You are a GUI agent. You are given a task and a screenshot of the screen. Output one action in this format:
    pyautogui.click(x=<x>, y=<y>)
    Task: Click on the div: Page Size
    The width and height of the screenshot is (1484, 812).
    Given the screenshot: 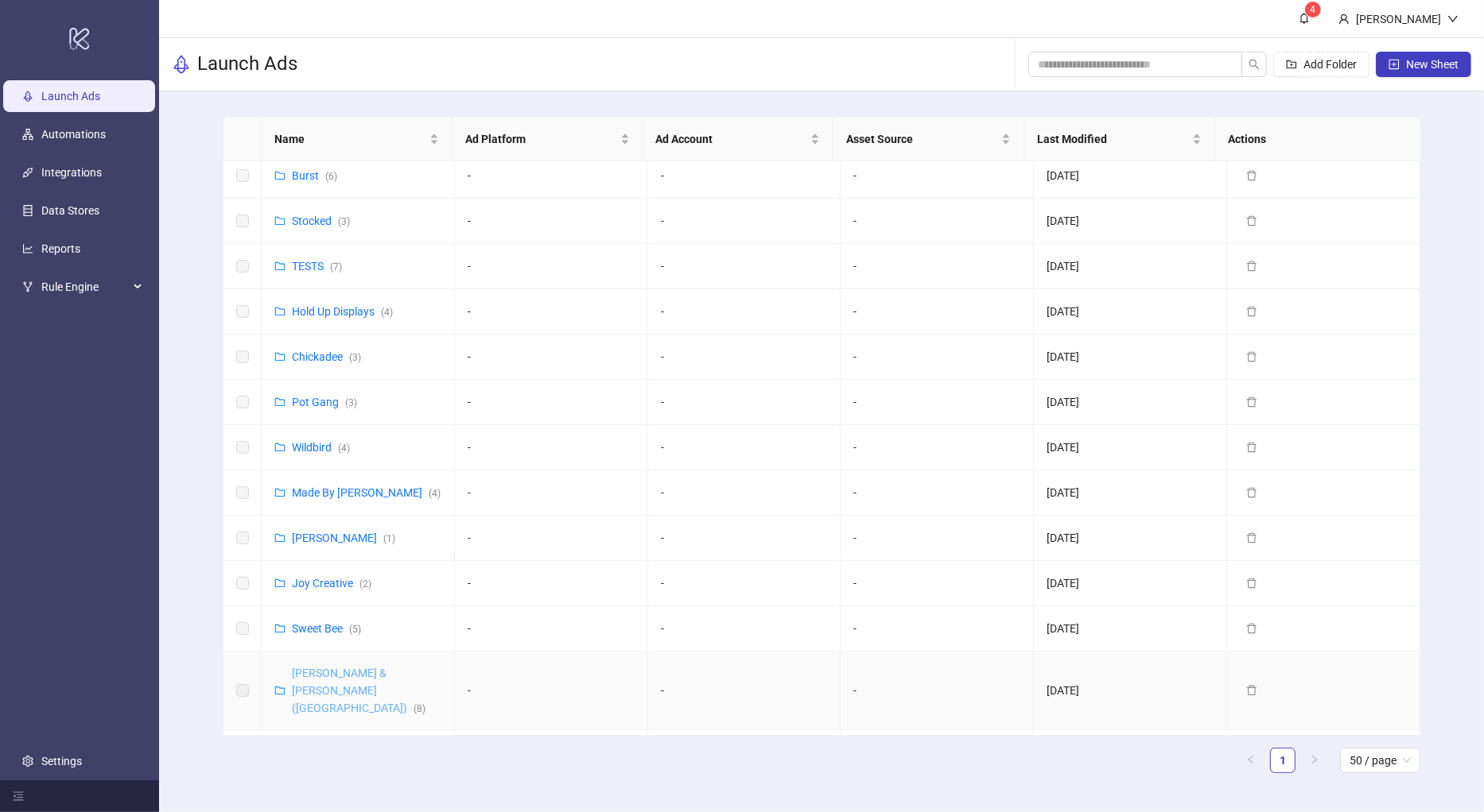 What is the action you would take?
    pyautogui.click(x=1379, y=761)
    